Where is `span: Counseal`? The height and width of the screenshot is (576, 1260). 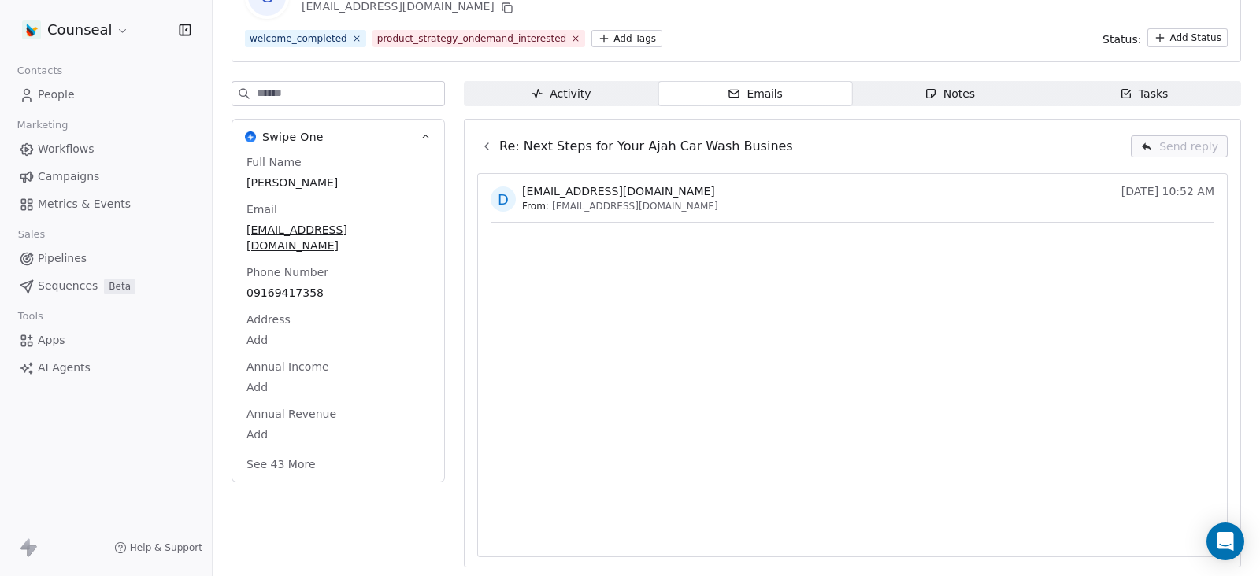 span: Counseal is located at coordinates (80, 30).